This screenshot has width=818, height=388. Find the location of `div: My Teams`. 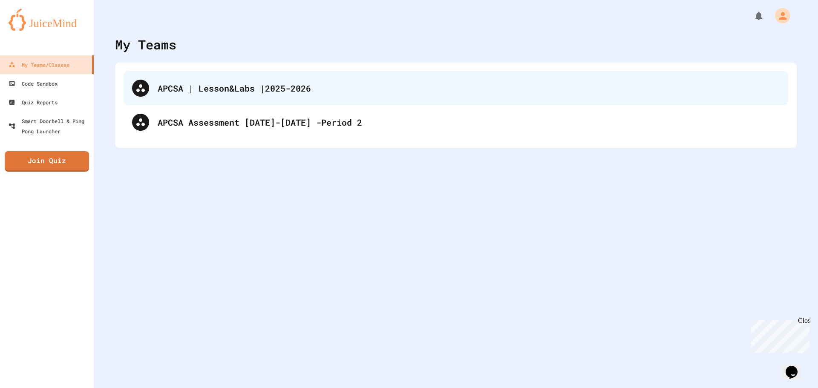

div: My Teams is located at coordinates (146, 44).